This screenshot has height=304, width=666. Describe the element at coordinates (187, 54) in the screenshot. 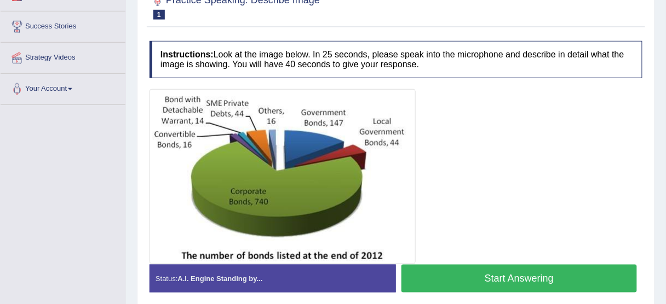

I see `b: Instructions:` at that location.